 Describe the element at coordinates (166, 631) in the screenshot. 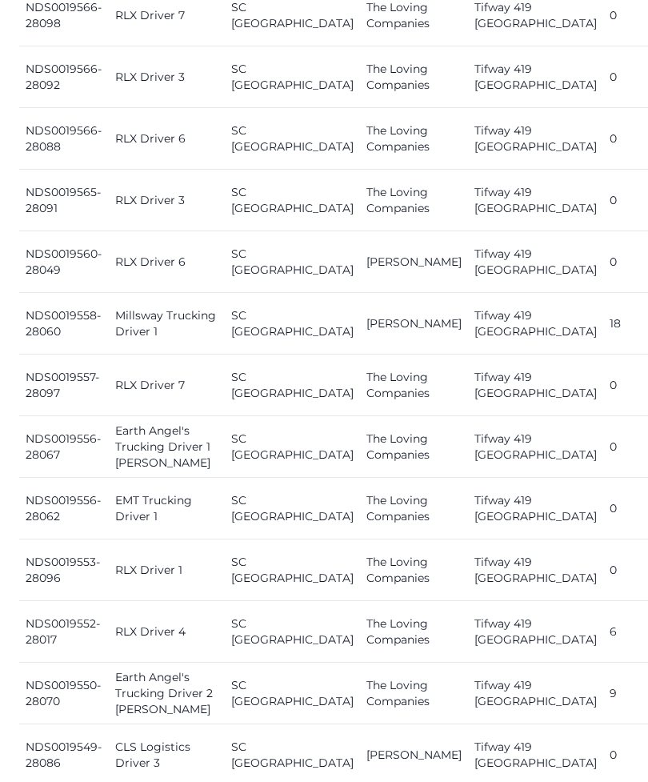

I see `td: RLX Driver 4` at that location.